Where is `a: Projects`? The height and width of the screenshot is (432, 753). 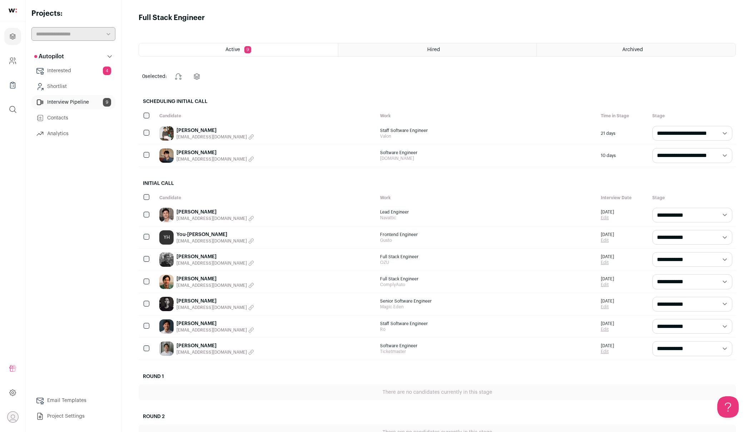 a: Projects is located at coordinates (13, 36).